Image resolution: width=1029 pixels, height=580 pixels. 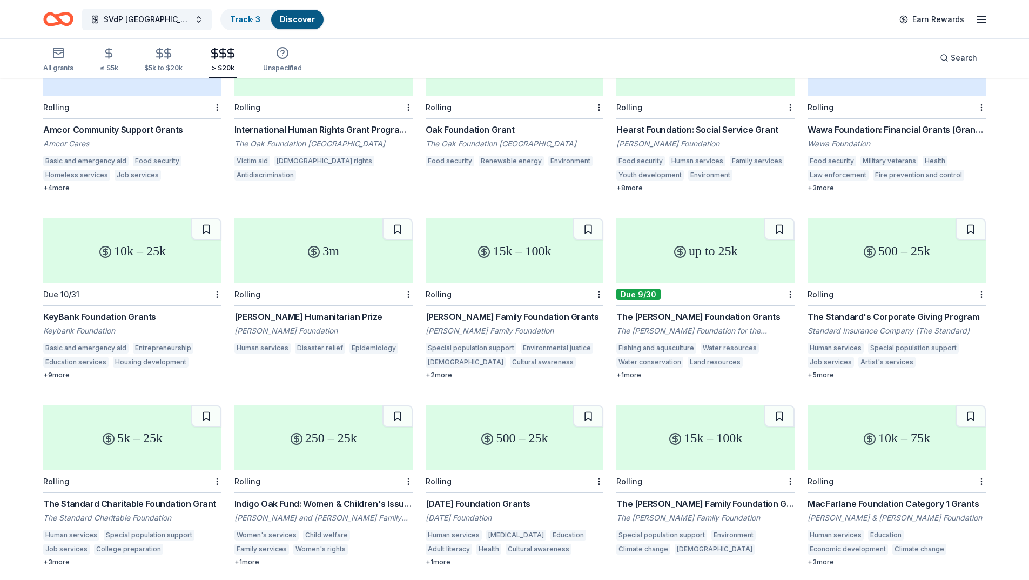 I want to click on div: ≤ $5k, so click(x=109, y=68).